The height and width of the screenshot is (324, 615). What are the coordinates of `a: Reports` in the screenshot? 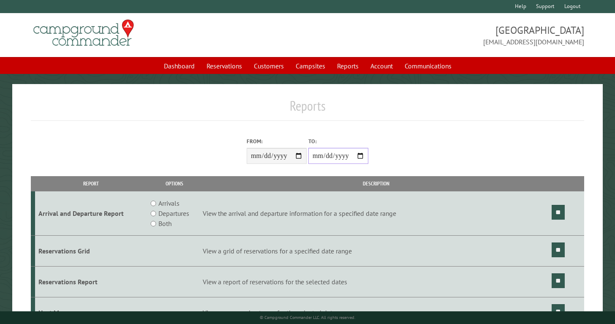 It's located at (347, 66).